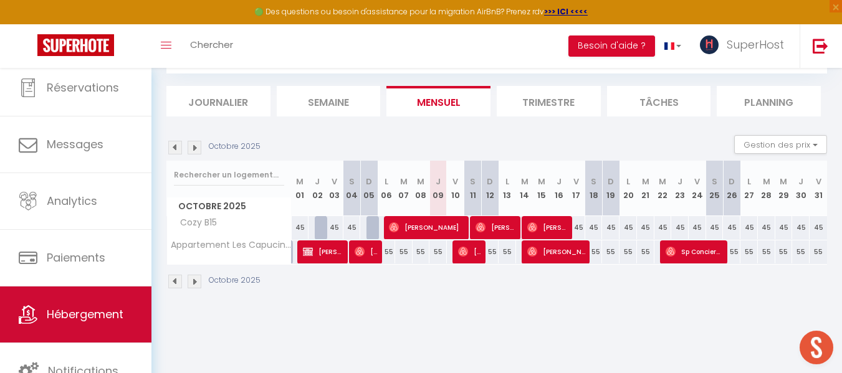  Describe the element at coordinates (769, 101) in the screenshot. I see `li: Planning` at that location.